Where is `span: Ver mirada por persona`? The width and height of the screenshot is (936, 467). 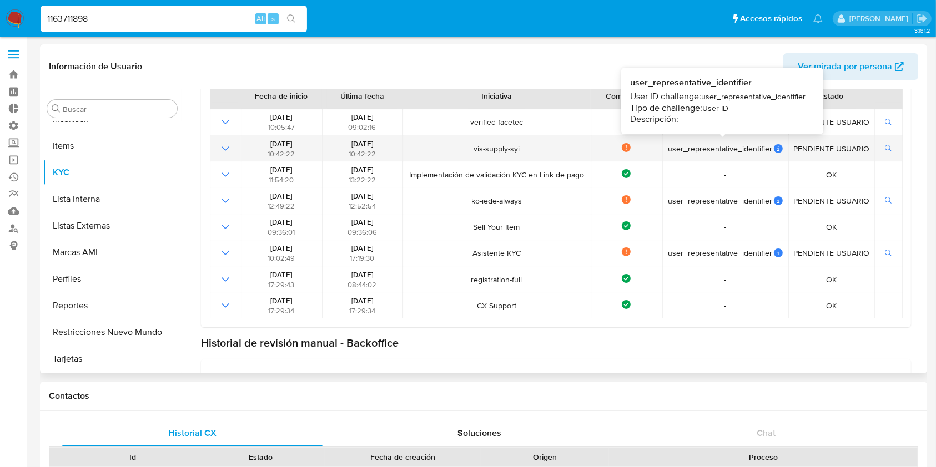 span: Ver mirada por persona is located at coordinates (845, 67).